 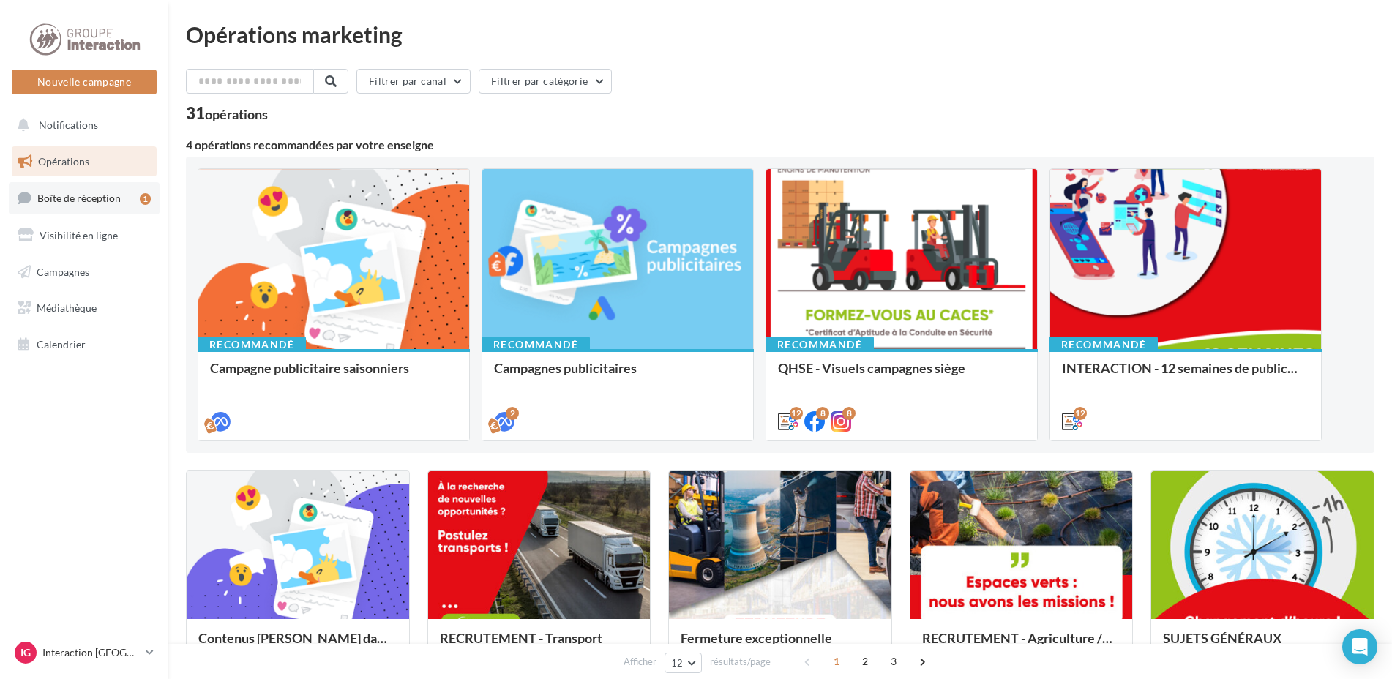 I want to click on a: Campagnes, so click(x=84, y=272).